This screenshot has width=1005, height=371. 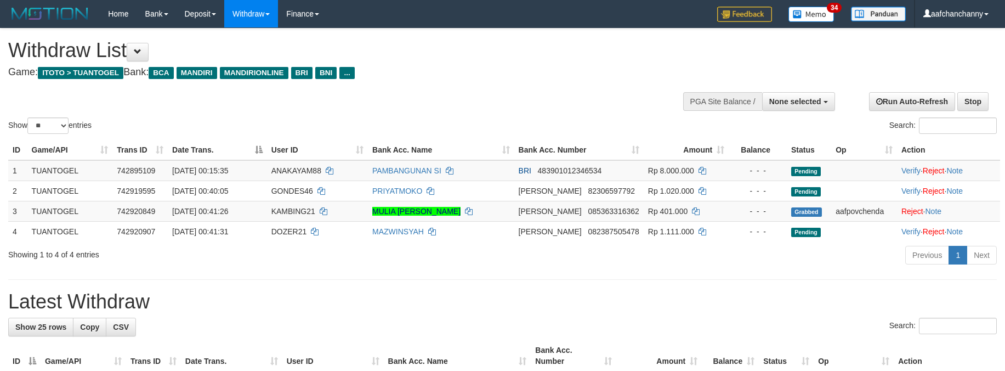 What do you see at coordinates (834, 8) in the screenshot?
I see `span: 34` at bounding box center [834, 8].